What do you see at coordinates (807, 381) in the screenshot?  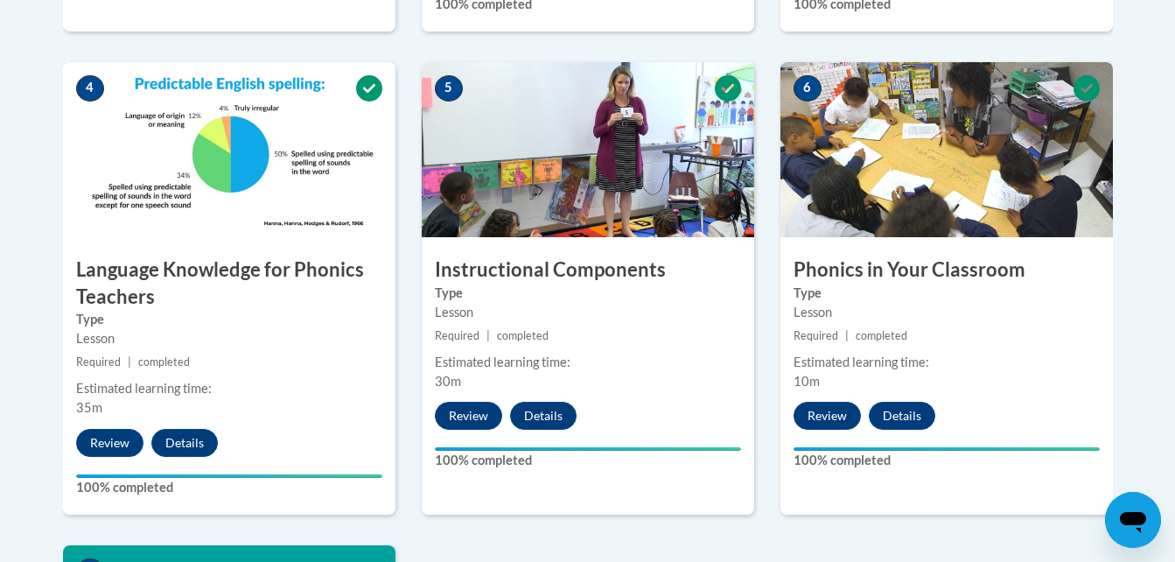 I see `span: 10m` at bounding box center [807, 381].